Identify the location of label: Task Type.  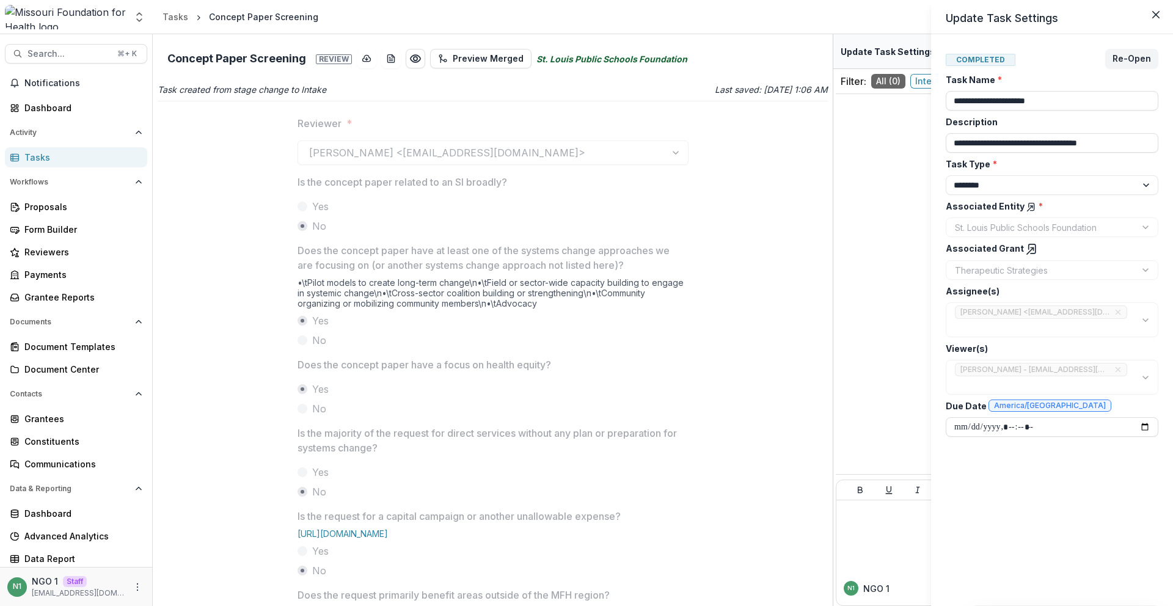
(1048, 164).